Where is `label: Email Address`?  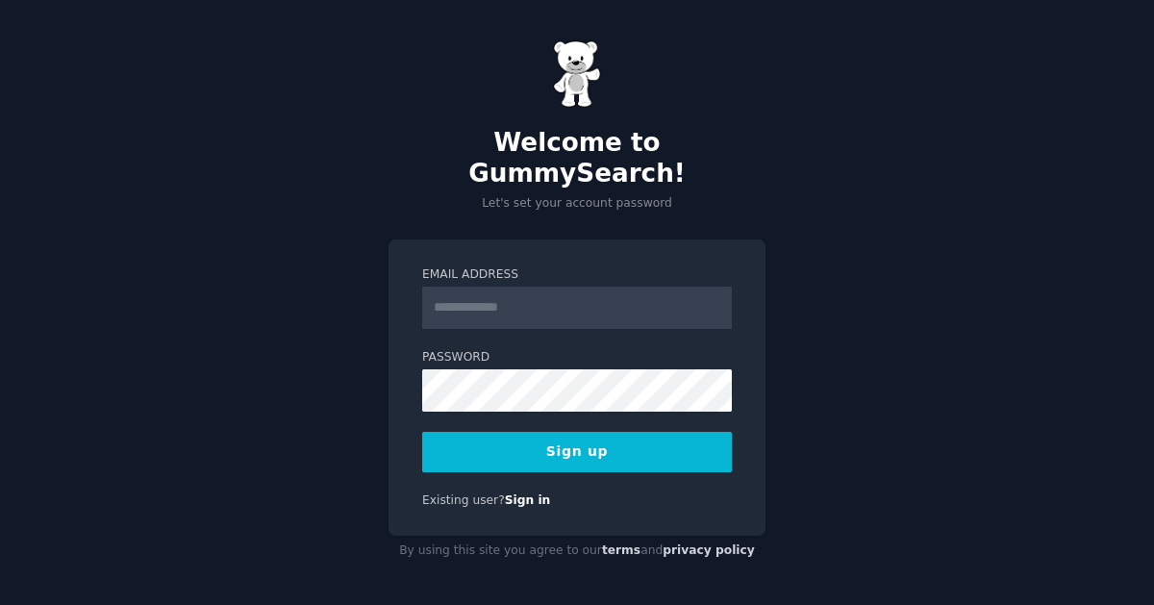
label: Email Address is located at coordinates (577, 275).